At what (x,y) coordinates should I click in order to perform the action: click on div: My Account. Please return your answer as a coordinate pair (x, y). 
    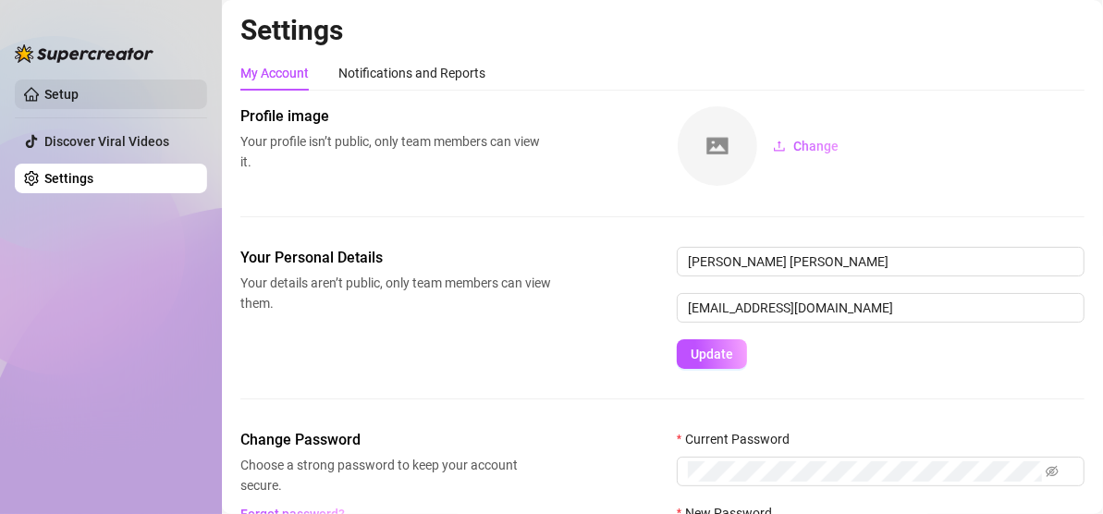
    Looking at the image, I should click on (275, 73).